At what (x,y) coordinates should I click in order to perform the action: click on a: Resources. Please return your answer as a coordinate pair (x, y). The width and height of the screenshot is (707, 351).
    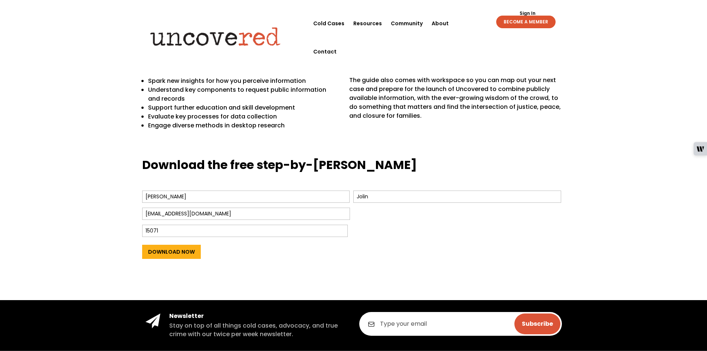
    Looking at the image, I should click on (367, 23).